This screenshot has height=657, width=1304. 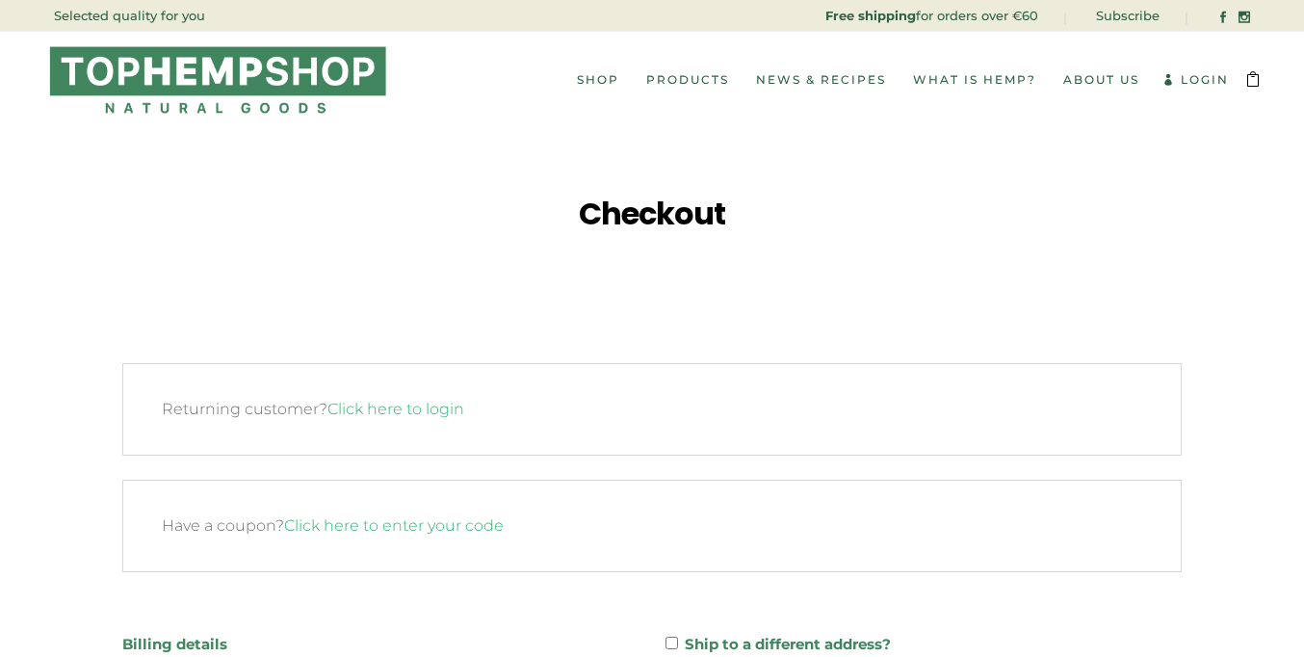 What do you see at coordinates (598, 80) in the screenshot?
I see `a: Shop` at bounding box center [598, 80].